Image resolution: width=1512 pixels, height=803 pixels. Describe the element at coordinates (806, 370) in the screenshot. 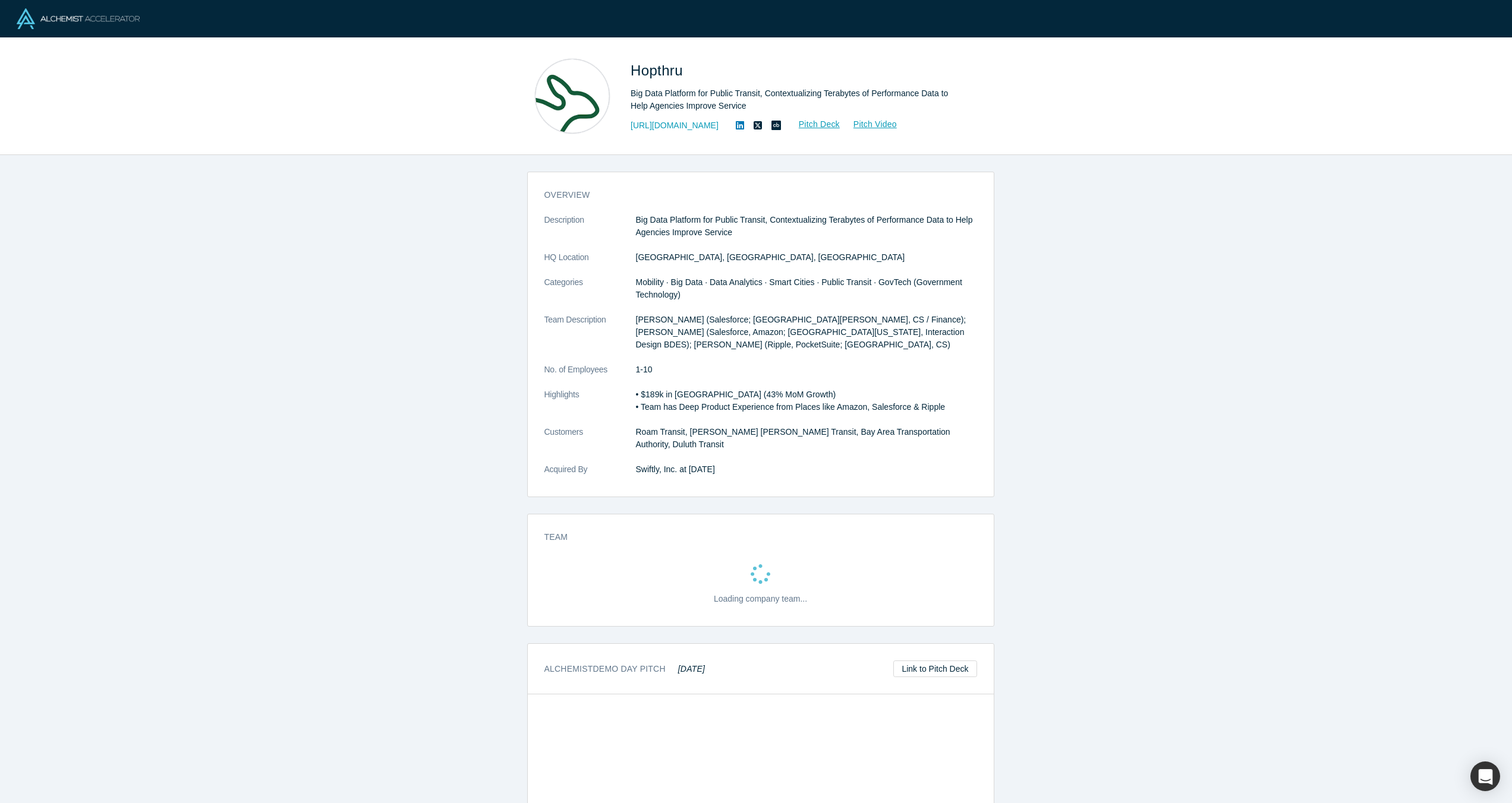

I see `dd: 1-10` at that location.